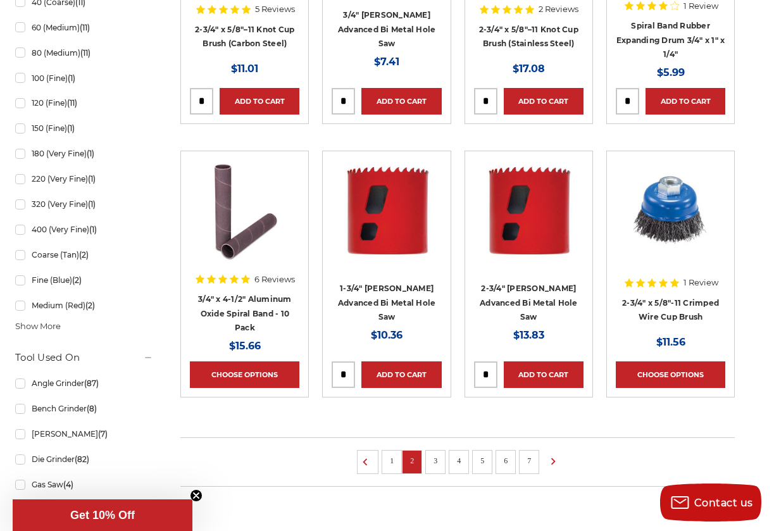 Image resolution: width=774 pixels, height=531 pixels. I want to click on span: 6 Reviews, so click(275, 279).